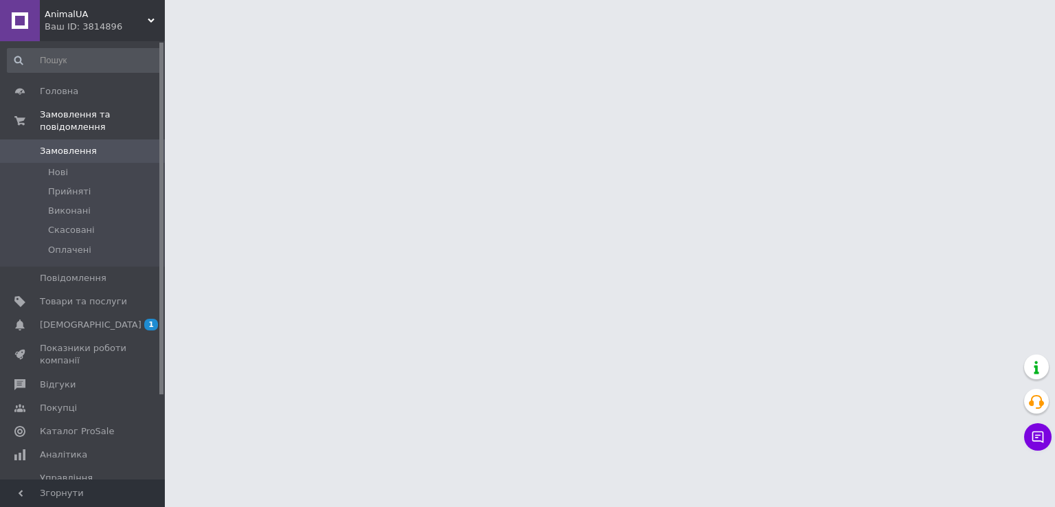 This screenshot has height=507, width=1055. Describe the element at coordinates (58, 408) in the screenshot. I see `span: Покупці` at that location.